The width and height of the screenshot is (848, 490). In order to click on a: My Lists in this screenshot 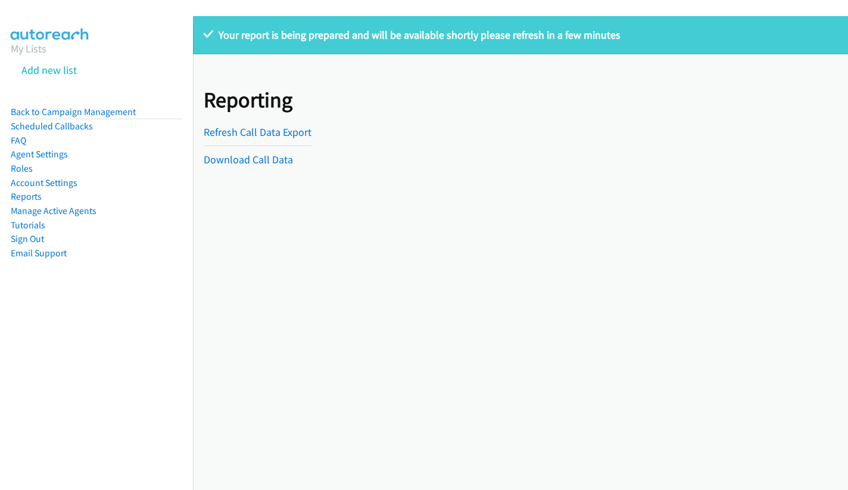, I will do `click(29, 48)`.